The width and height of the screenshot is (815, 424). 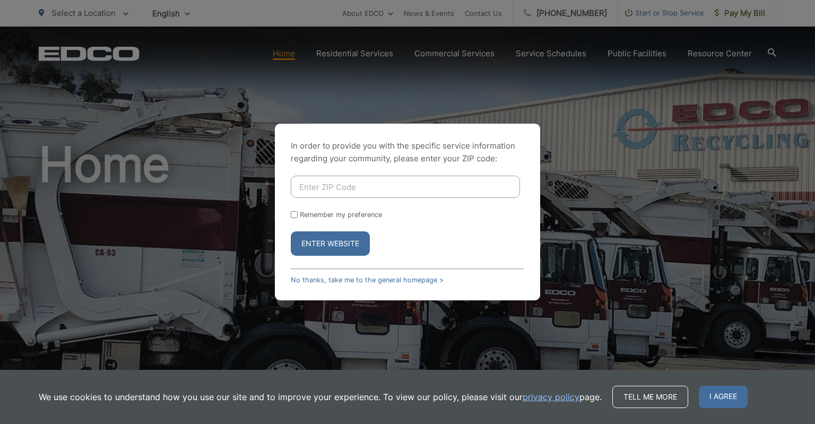 I want to click on p: We use cookies to understand how you use our site and to improve your experience. To view our pol..., so click(x=320, y=397).